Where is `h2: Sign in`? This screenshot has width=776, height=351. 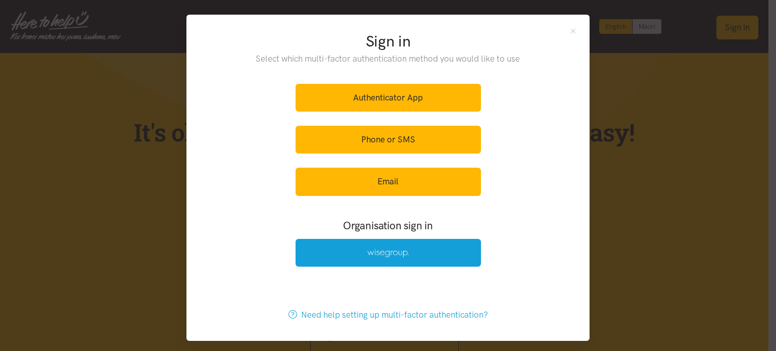
h2: Sign in is located at coordinates (388, 41).